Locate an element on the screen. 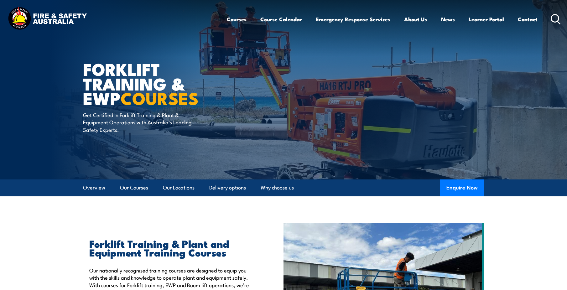  a: Our Courses is located at coordinates (134, 187).